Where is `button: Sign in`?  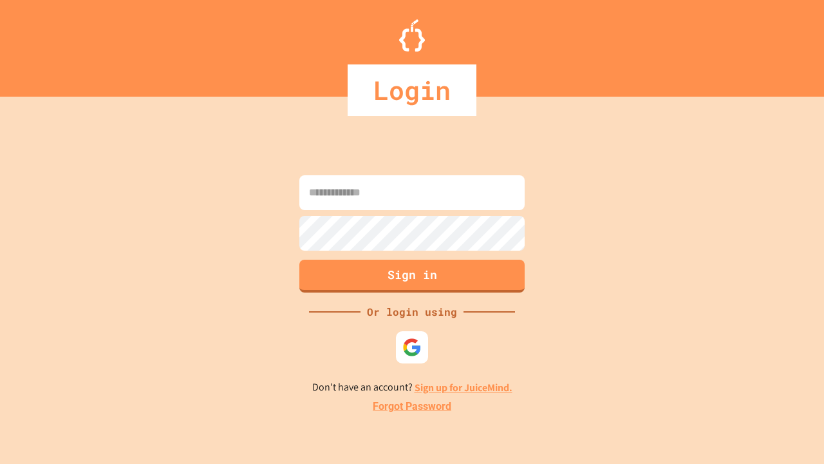
button: Sign in is located at coordinates (412, 276).